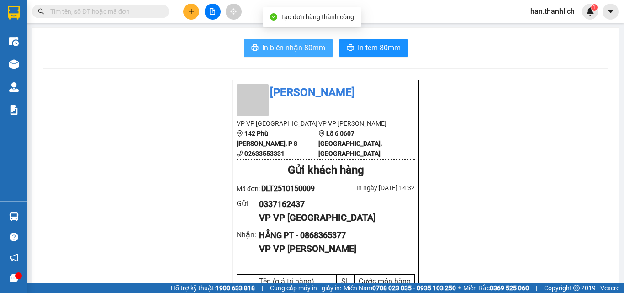  I want to click on b: 02633553331, so click(264, 153).